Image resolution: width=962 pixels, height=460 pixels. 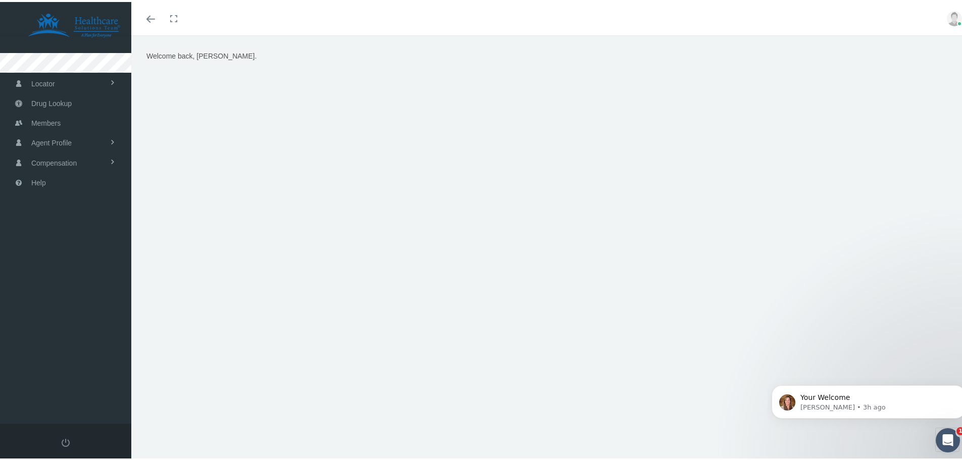 I want to click on div: message notification from Kim, 3h ago. Your Welcome, so click(x=101, y=38).